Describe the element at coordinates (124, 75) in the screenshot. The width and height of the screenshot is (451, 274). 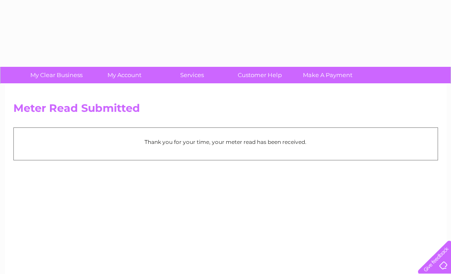
I see `a: My Account` at that location.